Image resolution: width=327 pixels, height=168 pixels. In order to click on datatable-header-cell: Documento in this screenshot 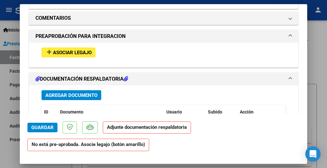, I will do `click(110, 112)`.